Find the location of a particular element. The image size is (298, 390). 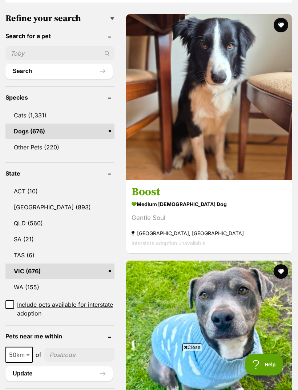

a: VIC (676) is located at coordinates (60, 271).